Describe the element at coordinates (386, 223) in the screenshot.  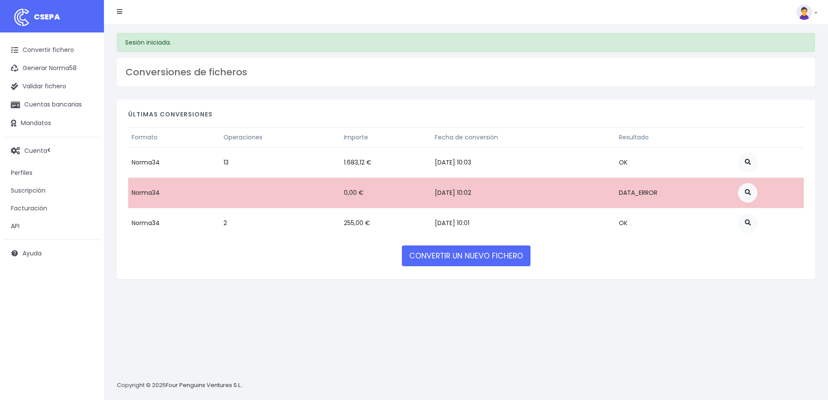
I see `td: 255,00 €` at that location.